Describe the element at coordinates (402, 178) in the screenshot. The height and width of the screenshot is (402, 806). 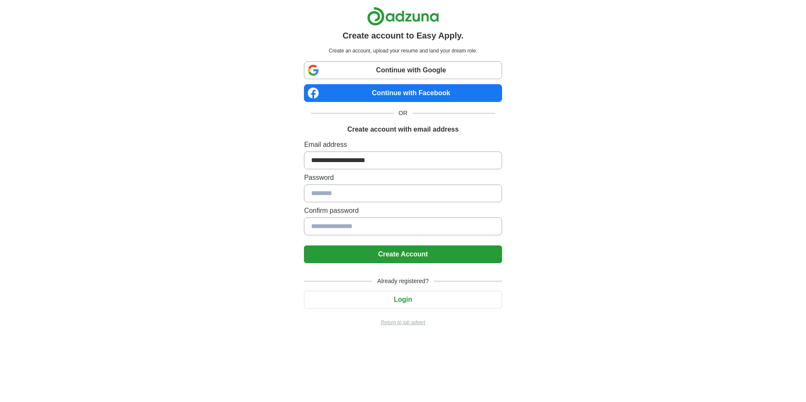
I see `label: Password` at that location.